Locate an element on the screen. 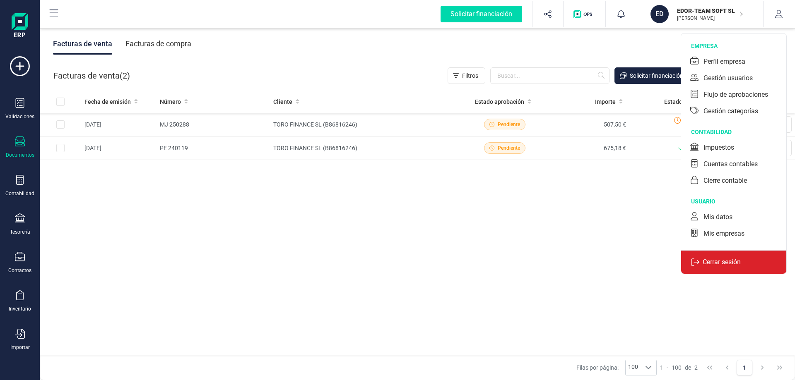 Image resolution: width=795 pixels, height=380 pixels. div: Documentos is located at coordinates (20, 155).